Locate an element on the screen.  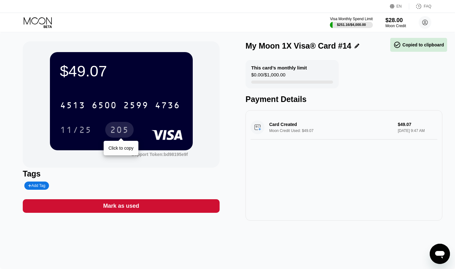
div: 4513 is located at coordinates (73, 106).